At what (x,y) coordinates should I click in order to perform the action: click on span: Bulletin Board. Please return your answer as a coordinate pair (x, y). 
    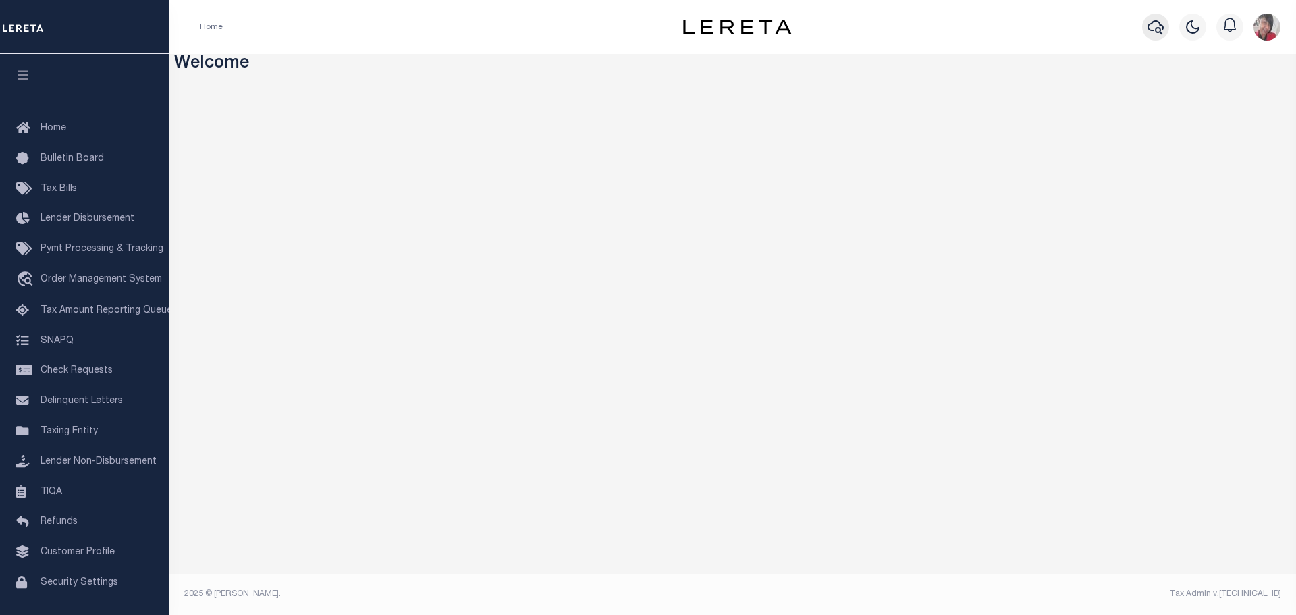
    Looking at the image, I should click on (72, 159).